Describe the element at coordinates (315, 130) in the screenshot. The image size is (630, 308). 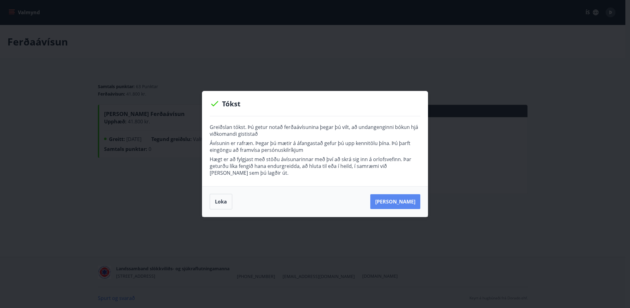
I see `p: Greiðslan tókst. Þú getur notað ferðaávísunina þegar þú vilt, að undangenginni bókun hjá viðkoman...` at that location.